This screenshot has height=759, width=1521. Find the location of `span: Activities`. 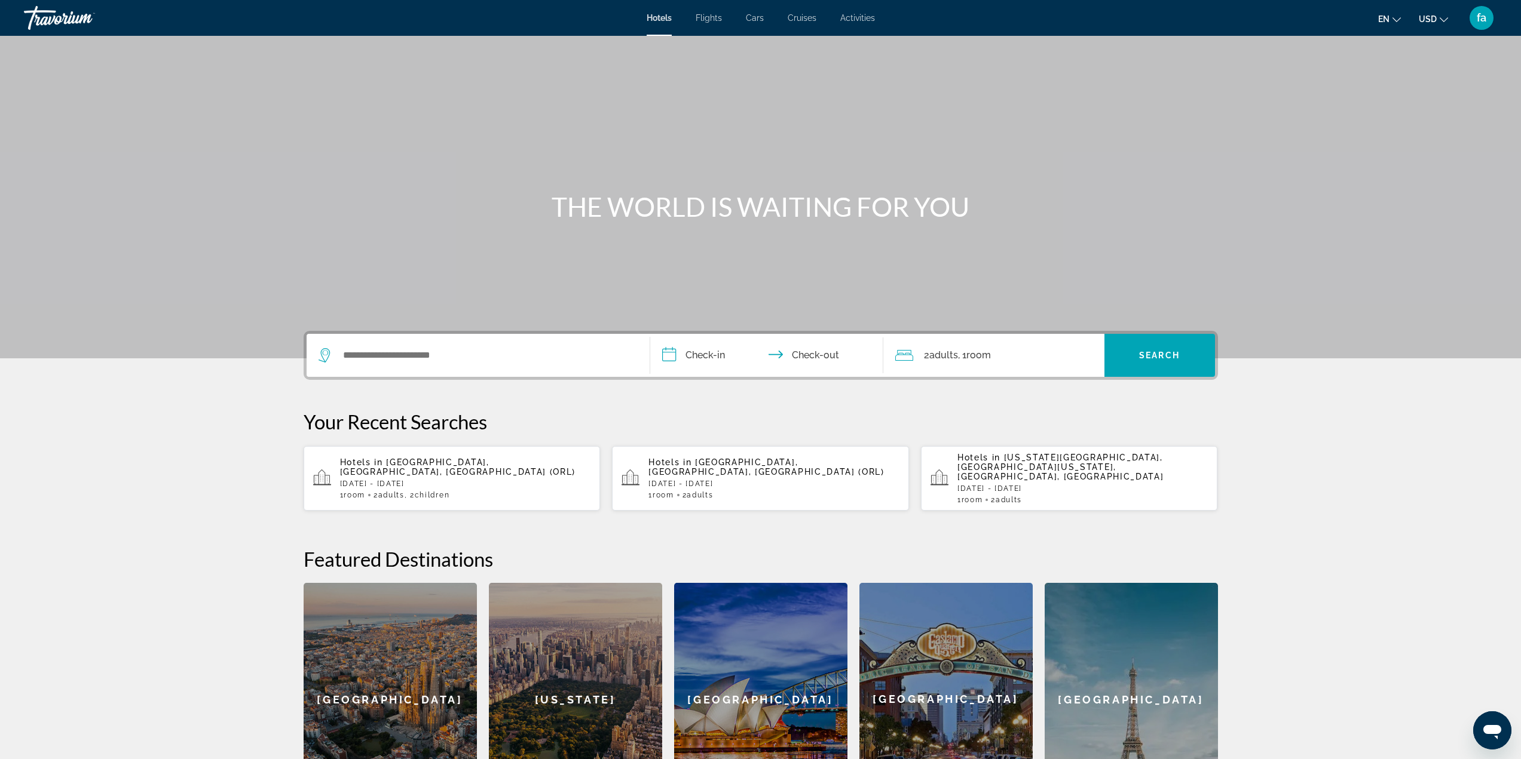

span: Activities is located at coordinates (857, 18).